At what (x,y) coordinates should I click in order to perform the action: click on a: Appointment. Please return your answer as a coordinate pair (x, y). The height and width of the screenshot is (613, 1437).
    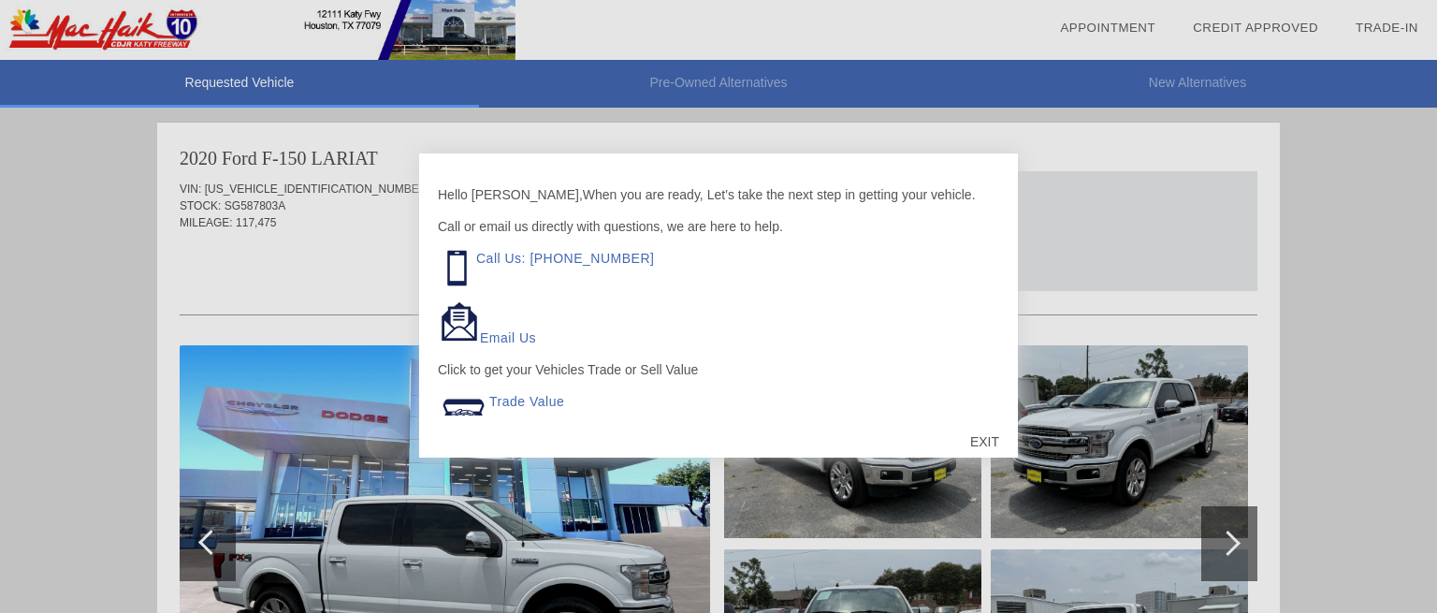
    Looking at the image, I should click on (1108, 27).